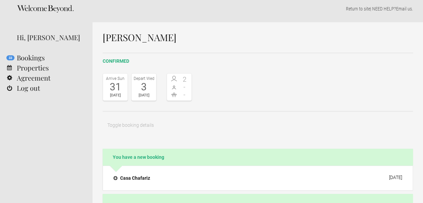  I want to click on h4: Casa Chafariz, so click(132, 178).